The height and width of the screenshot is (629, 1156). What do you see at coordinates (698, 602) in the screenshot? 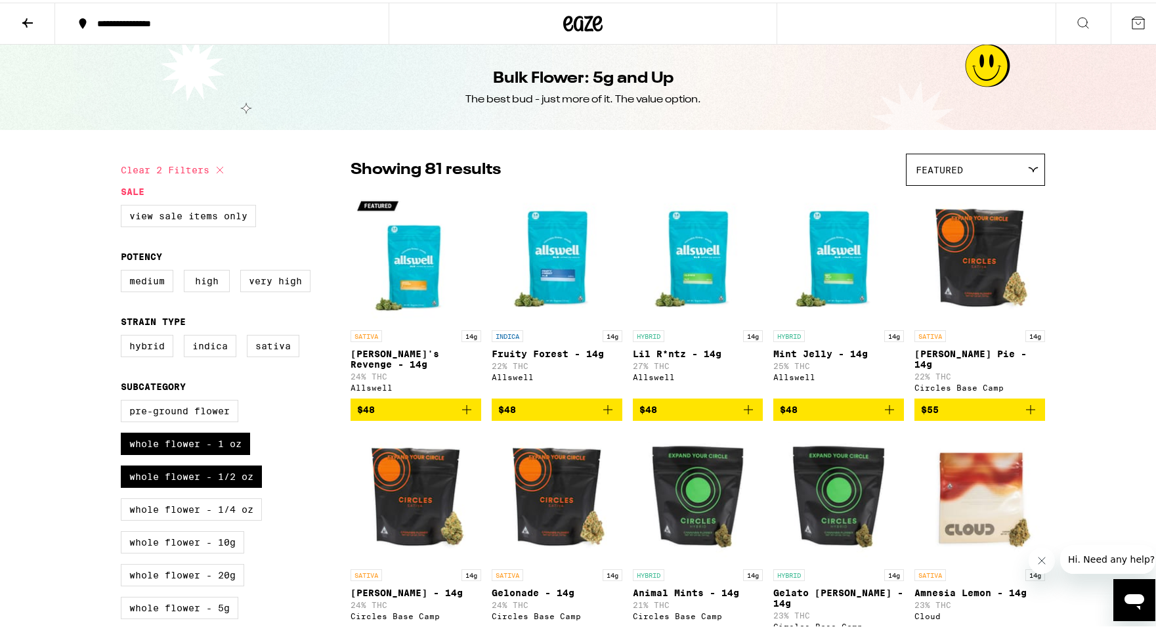
I see `p: 21% THC` at bounding box center [698, 602].